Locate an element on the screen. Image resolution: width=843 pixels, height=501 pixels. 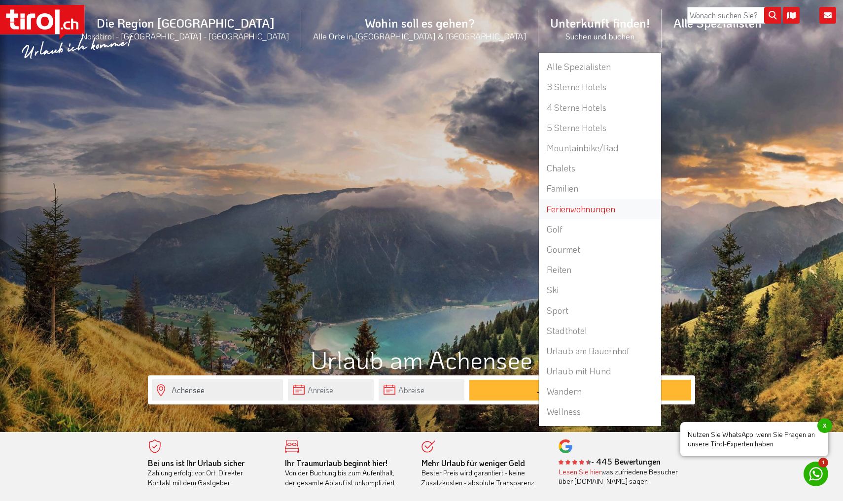
a: Stadthotel is located at coordinates (600, 331).